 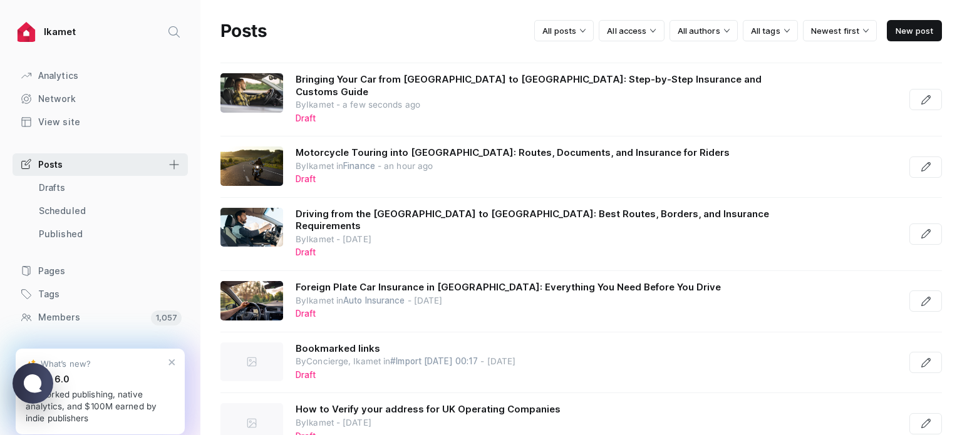 What do you see at coordinates (62, 211) in the screenshot?
I see `span: Scheduled` at bounding box center [62, 211].